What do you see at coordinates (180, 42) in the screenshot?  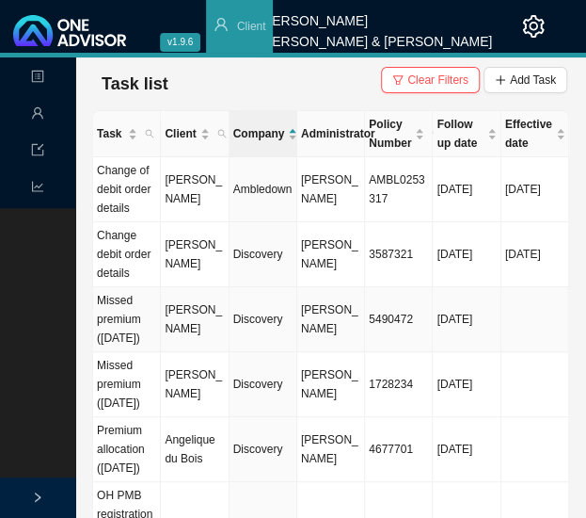 I see `span: v1.9.6` at bounding box center [180, 42].